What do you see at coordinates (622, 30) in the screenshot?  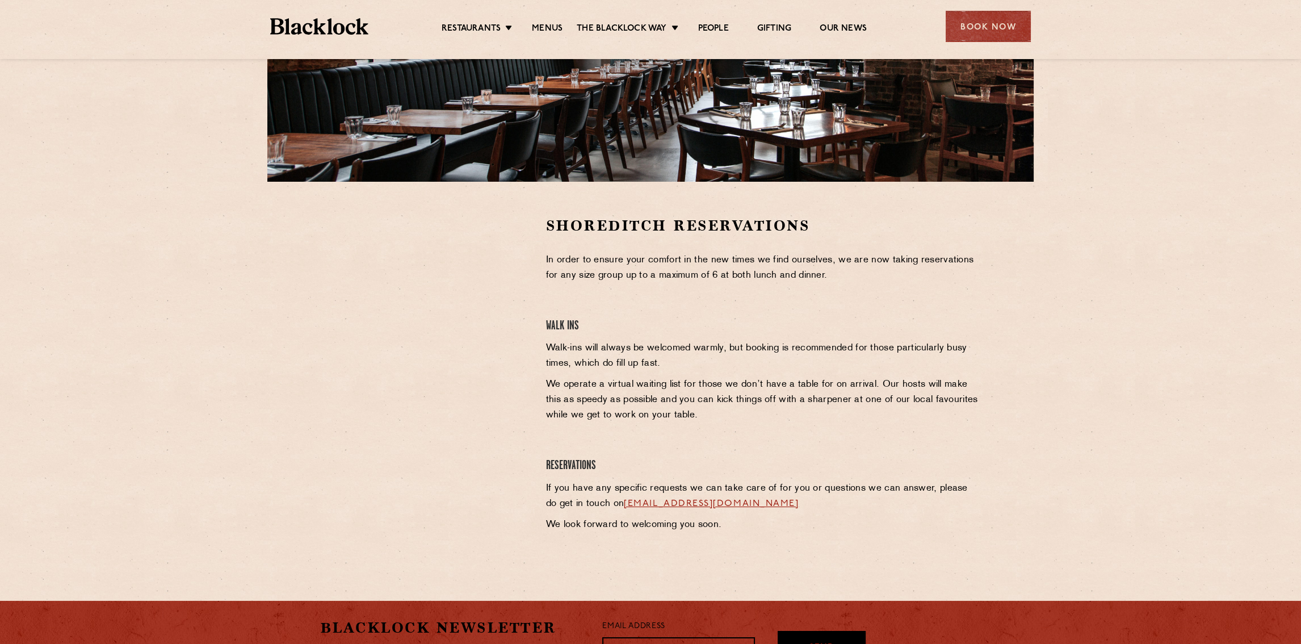 I see `a: The Blacklock Way` at bounding box center [622, 30].